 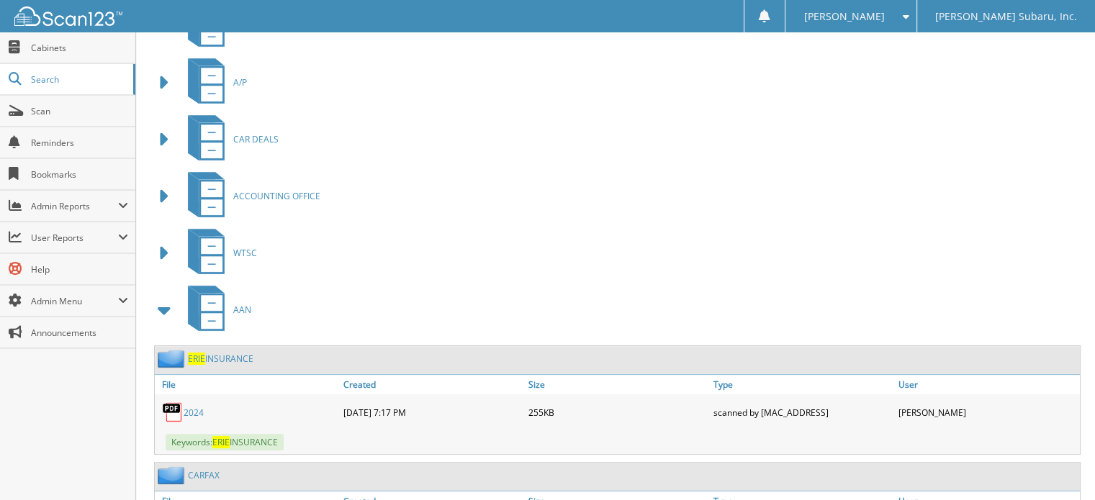 I want to click on span: Bookmarks, so click(x=79, y=174).